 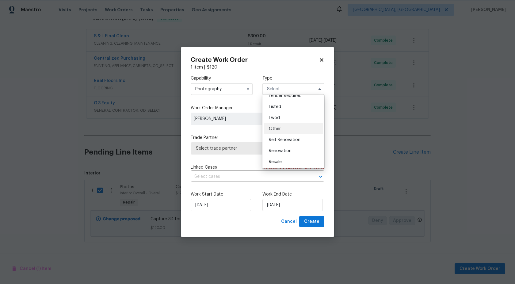 What do you see at coordinates (275, 107) in the screenshot?
I see `span: Listed` at bounding box center [275, 107].